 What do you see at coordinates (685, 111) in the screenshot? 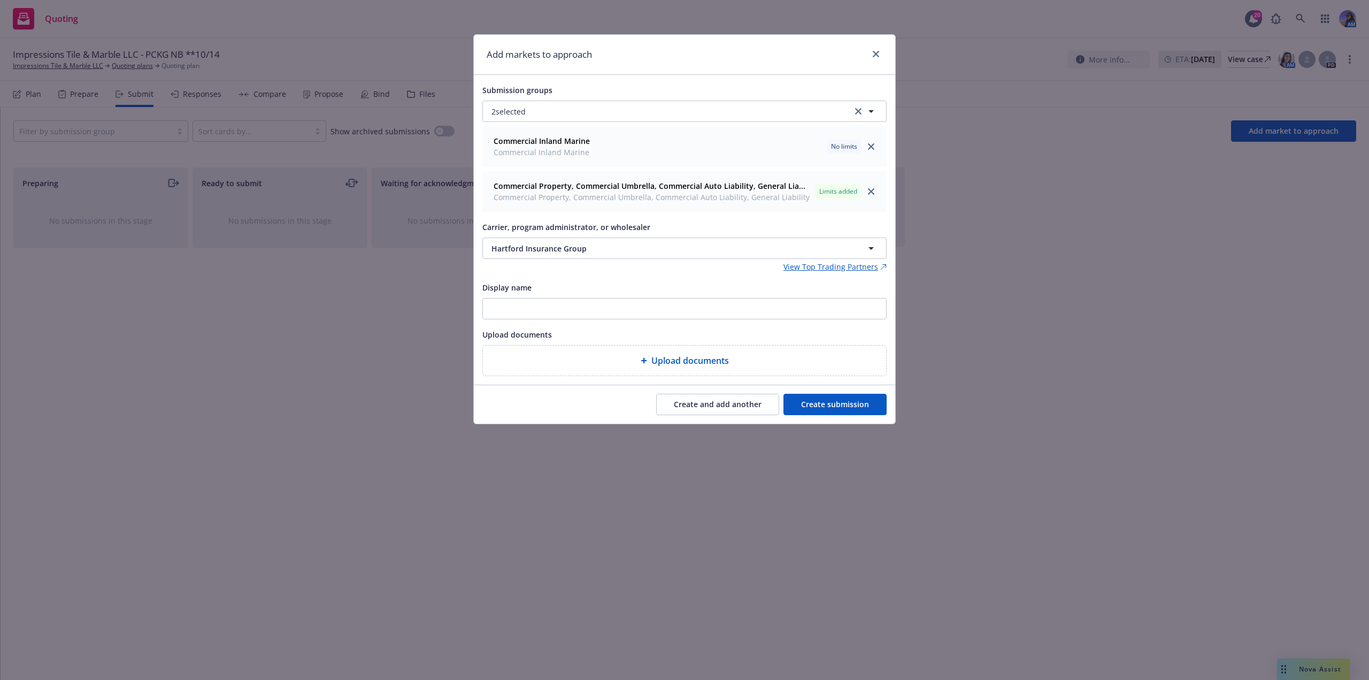
I see `button: 2selectedclear selection` at bounding box center [685, 111].